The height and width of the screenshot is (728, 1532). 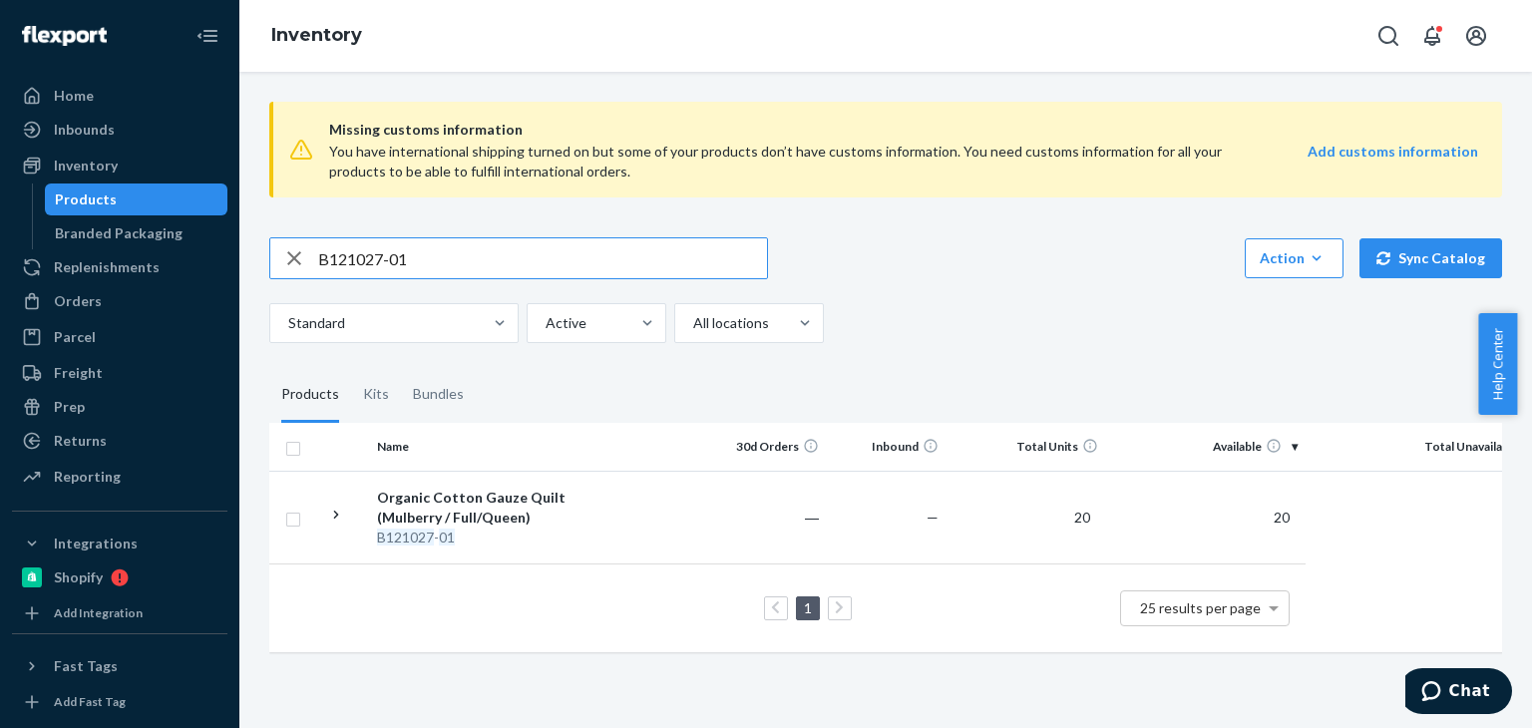 What do you see at coordinates (767, 447) in the screenshot?
I see `th: 30d Orders` at bounding box center [767, 447].